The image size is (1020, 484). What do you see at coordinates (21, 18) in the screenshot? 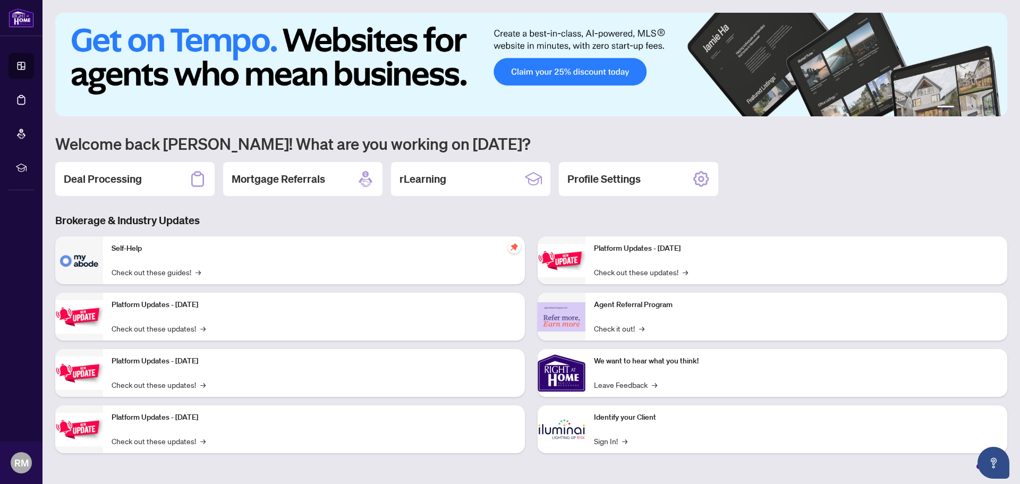
I see `img: logo` at bounding box center [21, 18].